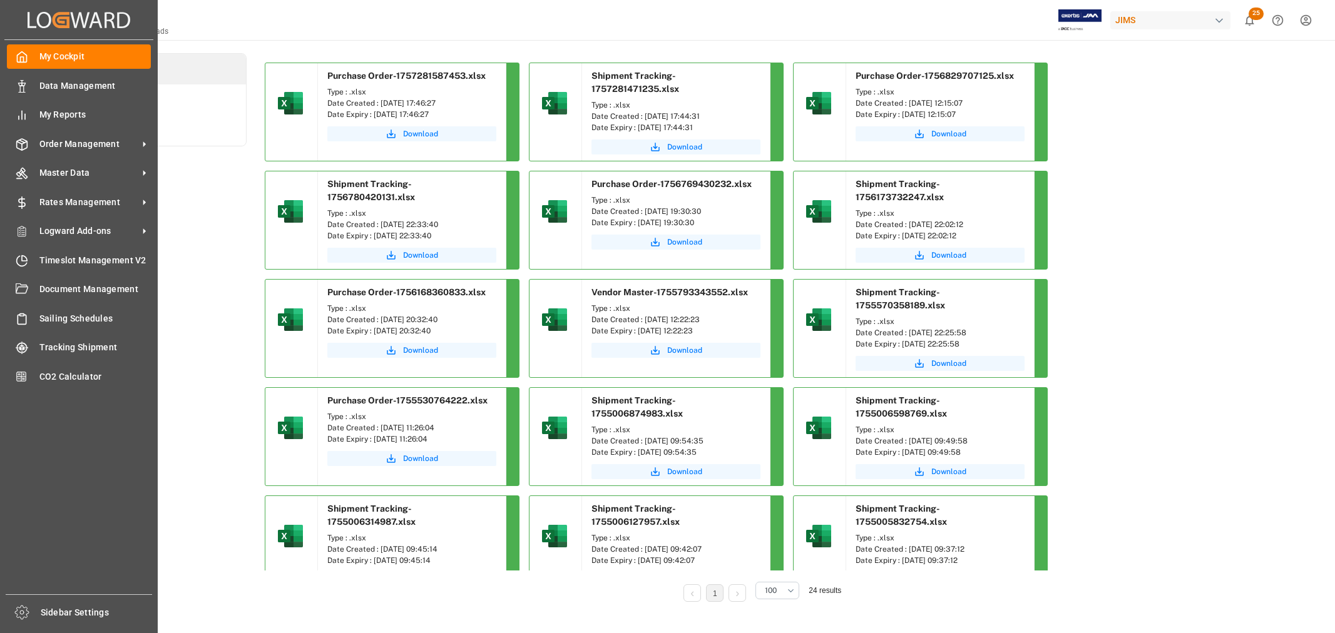 Image resolution: width=1335 pixels, height=633 pixels. Describe the element at coordinates (825, 591) in the screenshot. I see `span: 24 results` at that location.